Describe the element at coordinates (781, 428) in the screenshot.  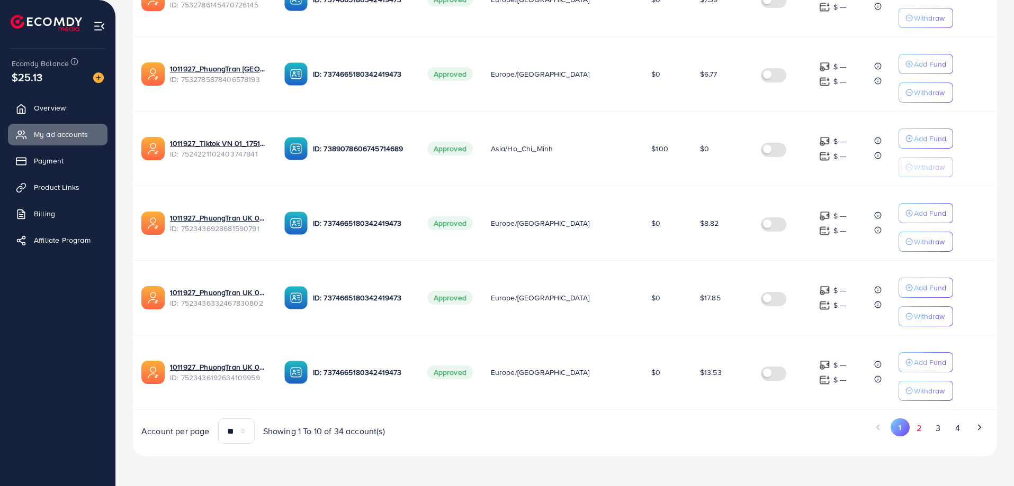
I see `ul: Pagination` at that location.